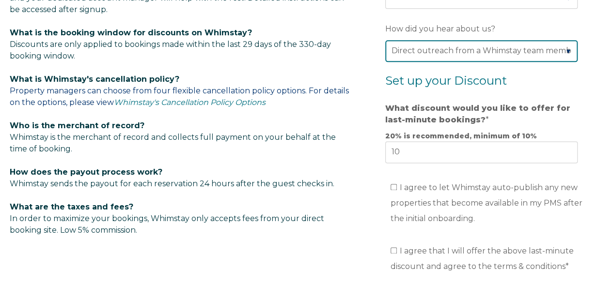 This screenshot has width=613, height=283. What do you see at coordinates (486, 203) in the screenshot?
I see `span: I agree to let Whimstay auto-publish any new properties that become available in my PMS after the...` at bounding box center [486, 203].